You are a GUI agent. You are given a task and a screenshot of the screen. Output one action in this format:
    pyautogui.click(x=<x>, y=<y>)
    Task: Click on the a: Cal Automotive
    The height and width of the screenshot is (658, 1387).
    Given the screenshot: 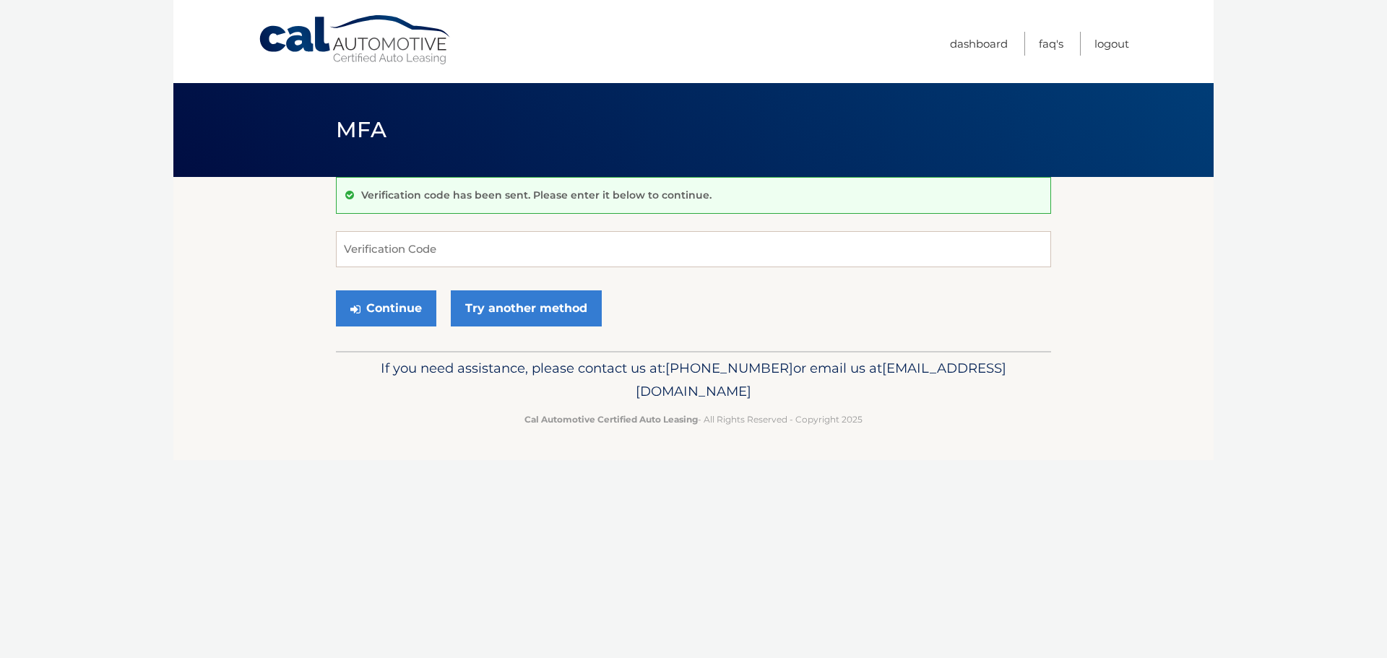 What is the action you would take?
    pyautogui.click(x=355, y=40)
    